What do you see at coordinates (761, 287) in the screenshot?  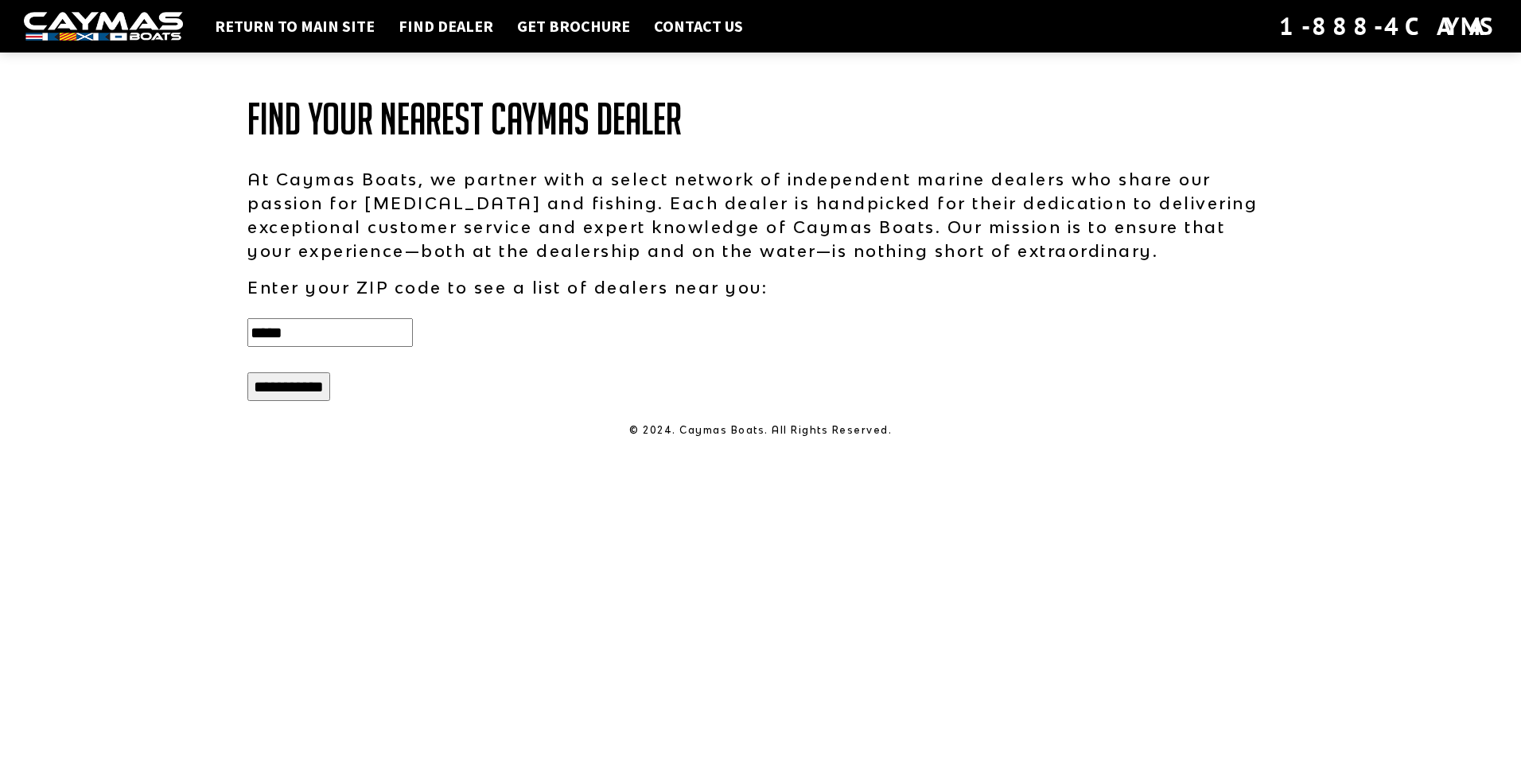 I see `p: Enter your ZIP code to see a list of dealers near you:` at bounding box center [761, 287].